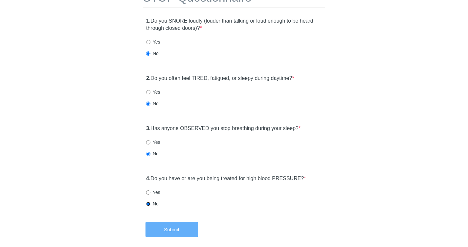 This screenshot has height=247, width=468. I want to click on label: Do you SNORE loudly (louder than talking or loud enough to be heard through closed doors)?, so click(234, 25).